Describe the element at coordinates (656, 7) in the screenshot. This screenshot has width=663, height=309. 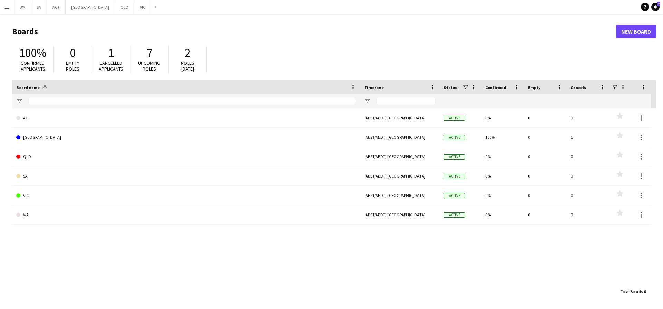
I see `a: 7` at that location.